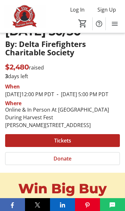  Describe the element at coordinates (63, 141) in the screenshot. I see `button: Tickets` at that location.